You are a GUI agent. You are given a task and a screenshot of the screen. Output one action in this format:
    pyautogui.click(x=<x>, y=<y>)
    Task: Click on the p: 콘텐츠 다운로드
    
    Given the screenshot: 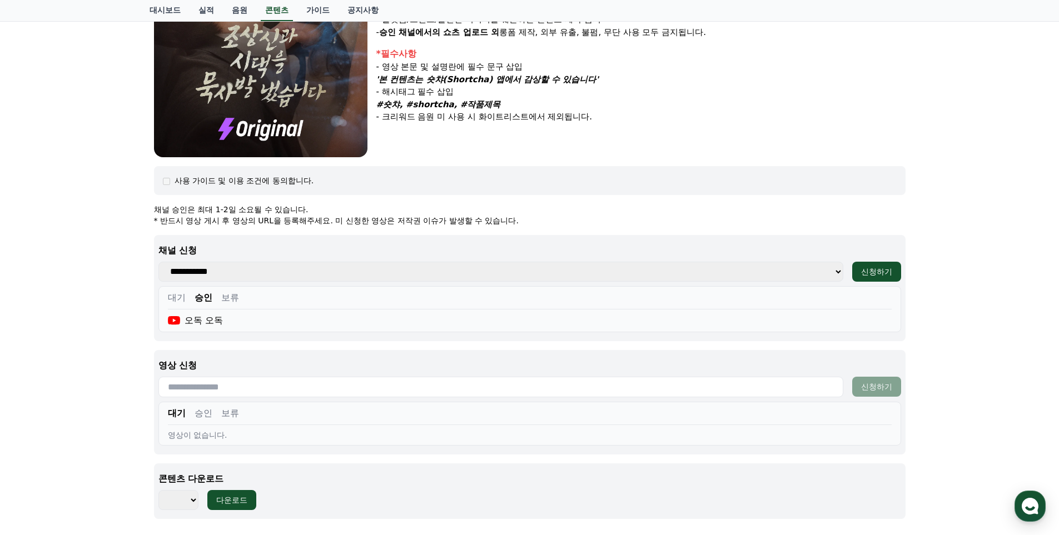 What is the action you would take?
    pyautogui.click(x=530, y=479)
    